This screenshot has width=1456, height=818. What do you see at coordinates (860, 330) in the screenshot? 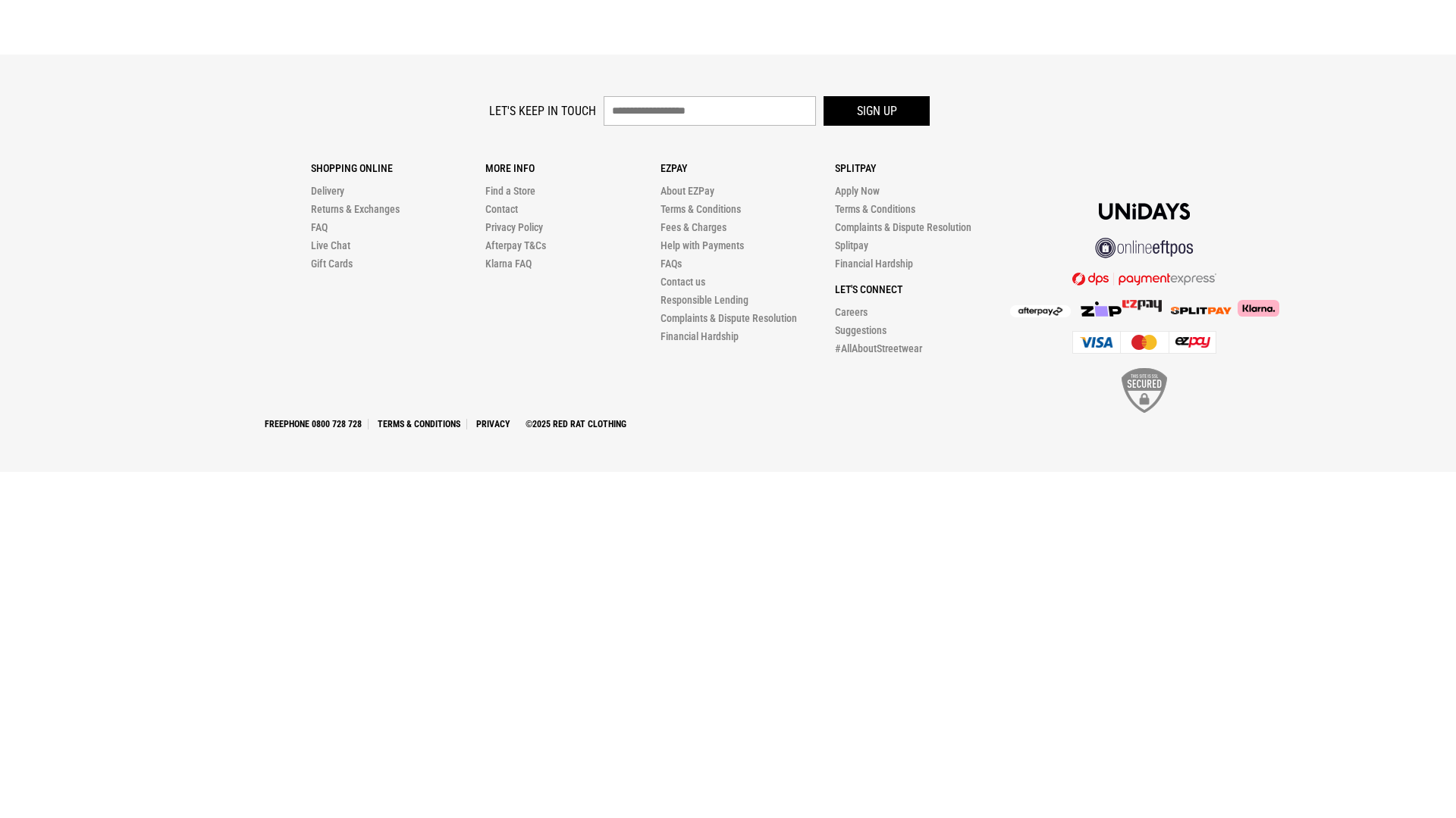
I see `a: Suggestions` at bounding box center [860, 330].